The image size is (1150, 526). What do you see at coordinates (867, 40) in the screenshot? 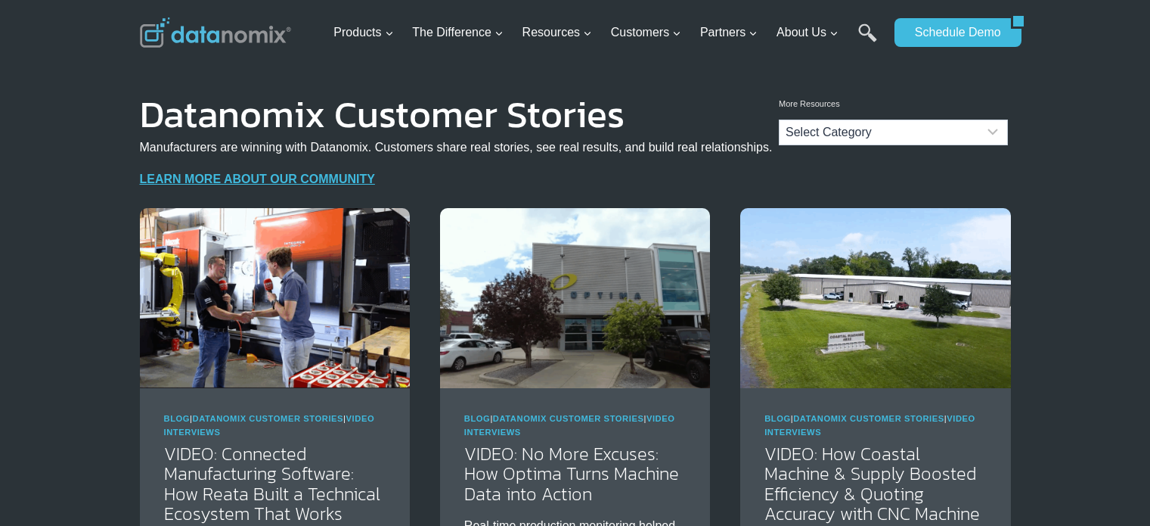
I see `a: Search` at bounding box center [867, 40].